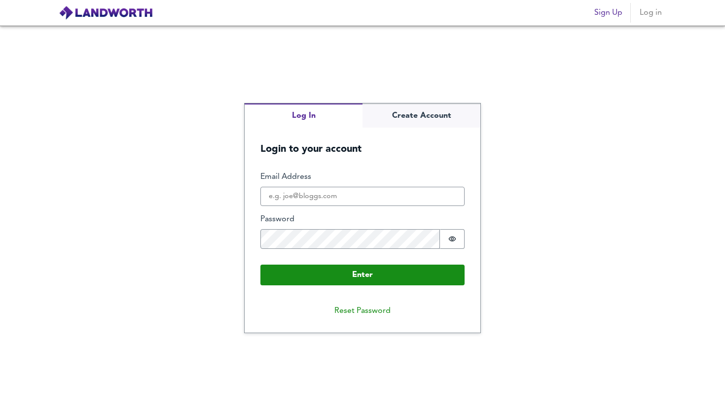  Describe the element at coordinates (608, 13) in the screenshot. I see `button: Sign Up` at that location.